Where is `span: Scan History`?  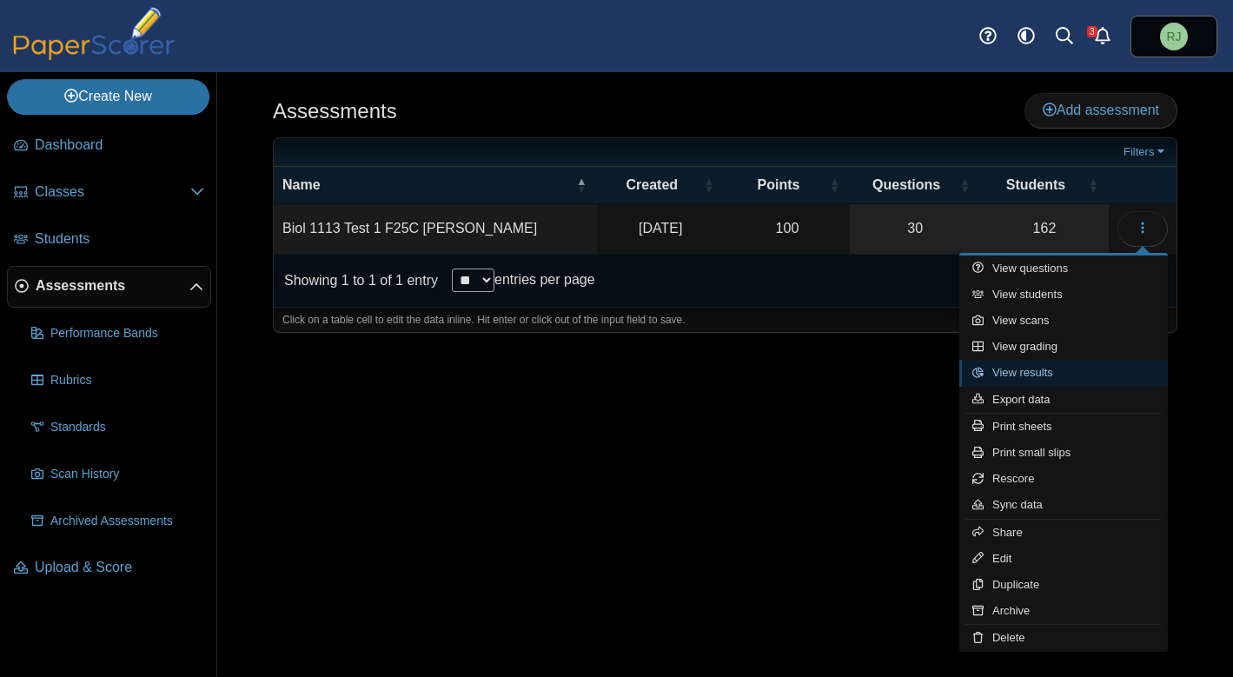
span: Scan History is located at coordinates (127, 474).